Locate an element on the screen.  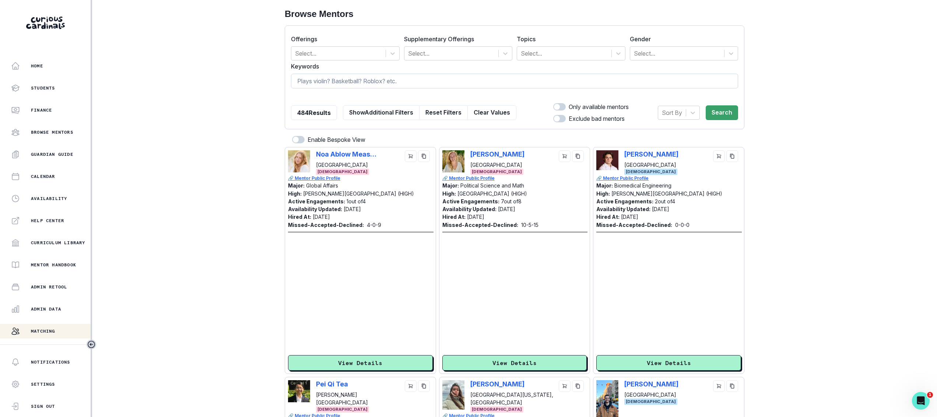
p: Notifications is located at coordinates (50, 362).